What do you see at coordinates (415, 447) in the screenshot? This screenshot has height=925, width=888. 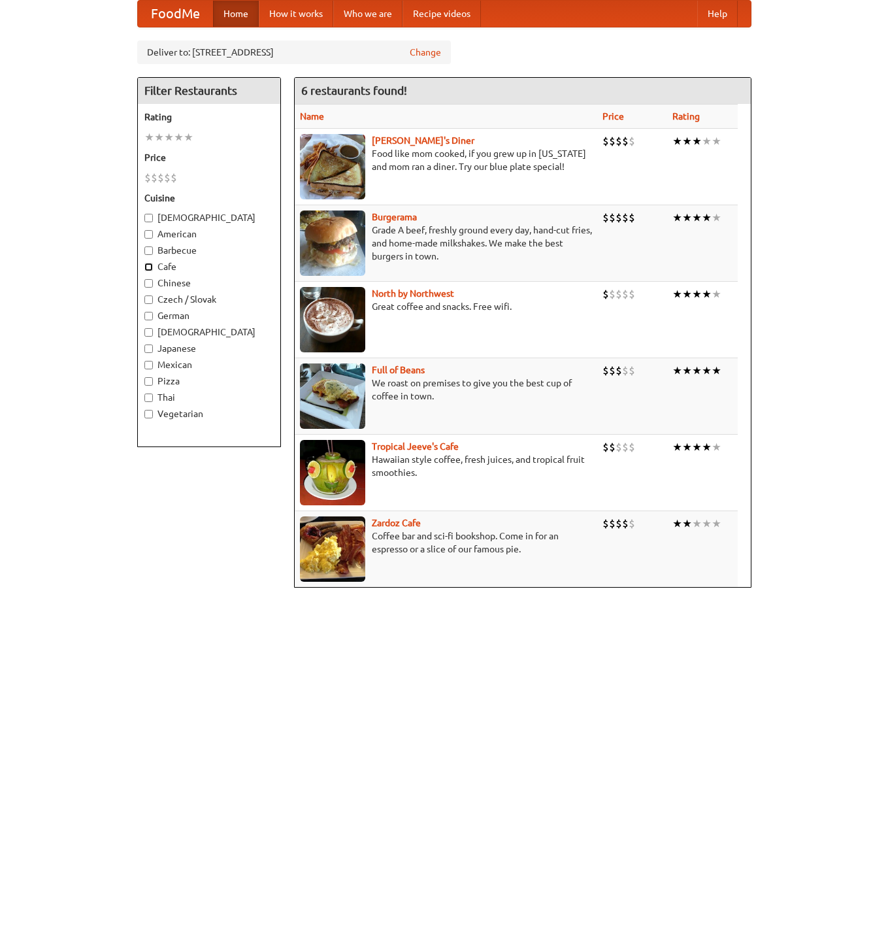 I see `b: Tropical Jeeve's Cafe` at bounding box center [415, 447].